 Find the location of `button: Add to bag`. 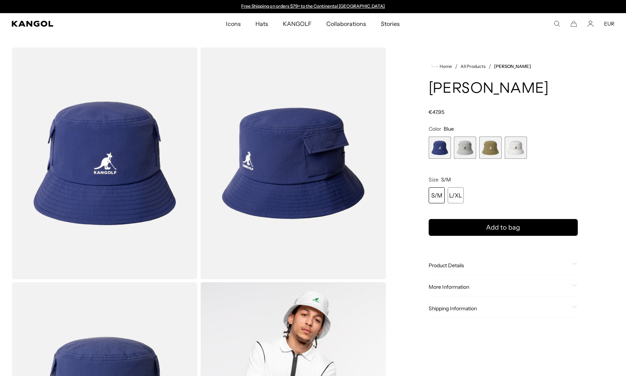

button: Add to bag is located at coordinates (503, 228).